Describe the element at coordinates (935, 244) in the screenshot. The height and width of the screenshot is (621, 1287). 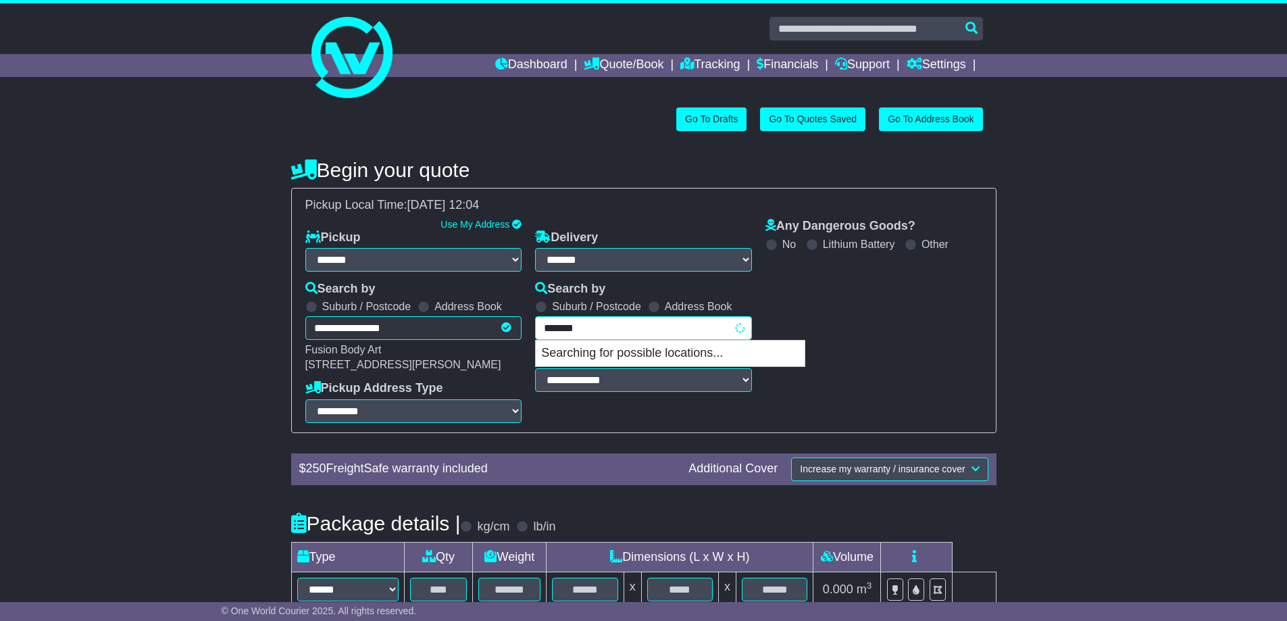
I see `label: Other` at that location.